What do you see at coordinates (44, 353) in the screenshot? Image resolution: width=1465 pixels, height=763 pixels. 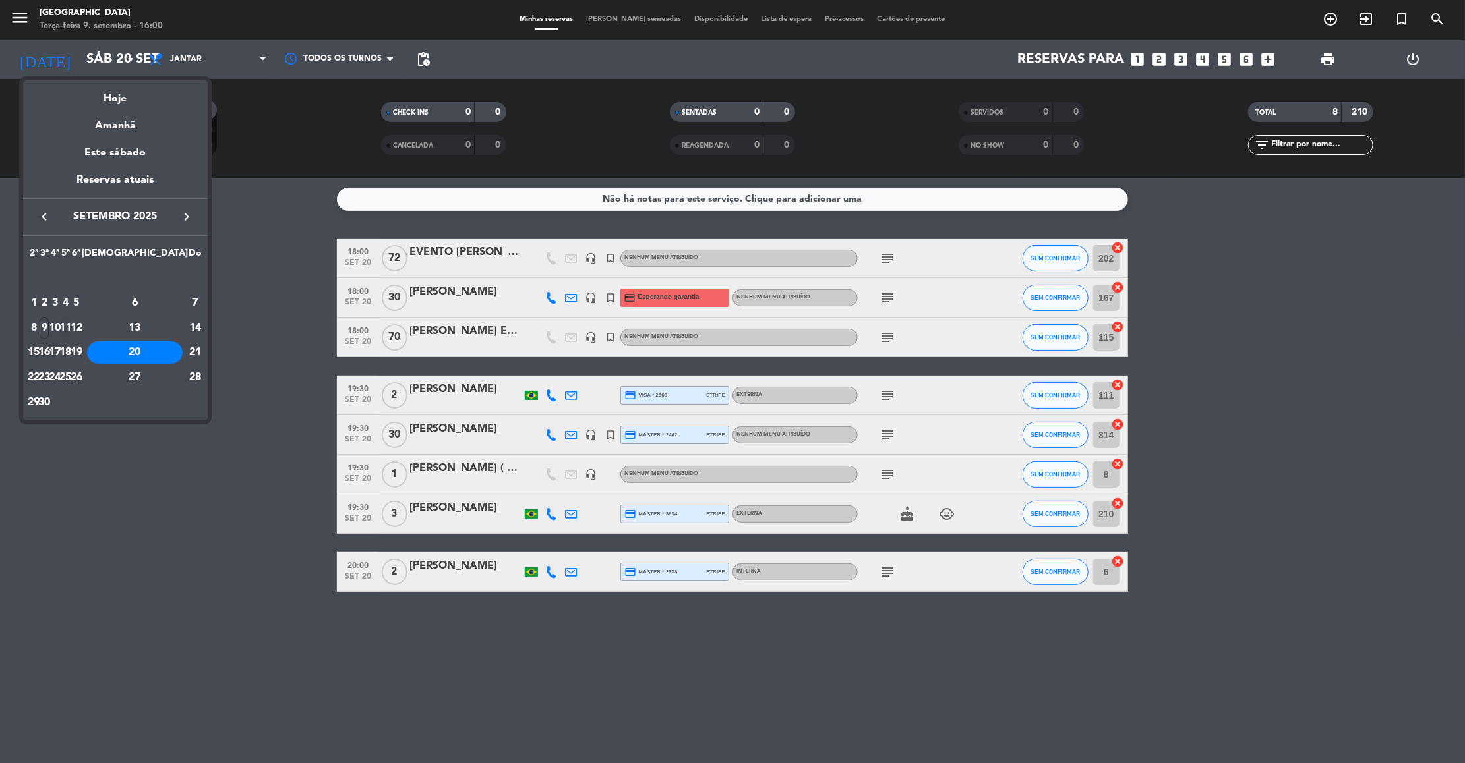 I see `td: 16 de setembro de 2025` at bounding box center [44, 353].